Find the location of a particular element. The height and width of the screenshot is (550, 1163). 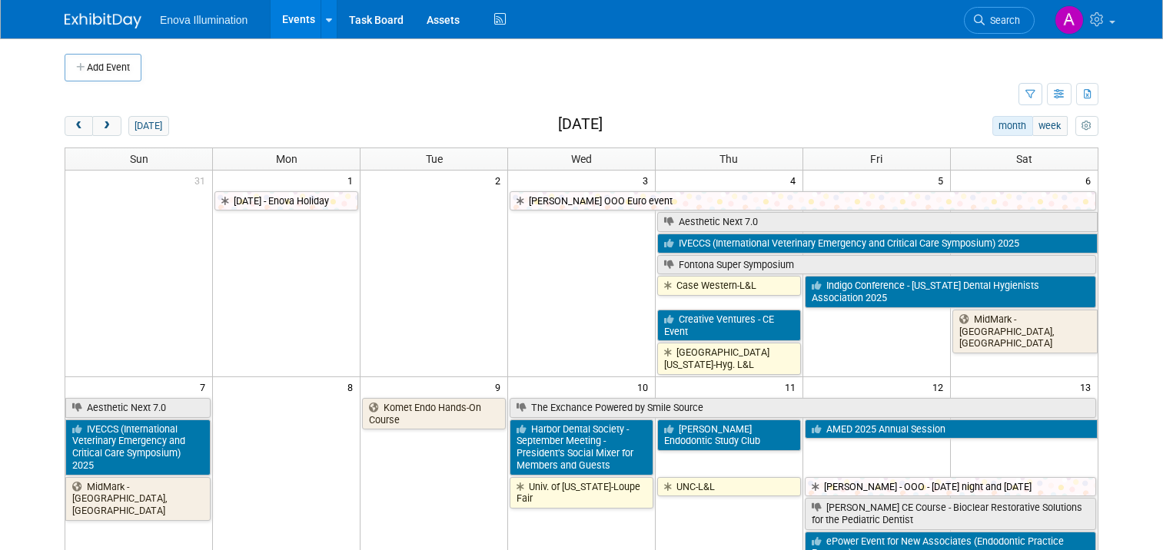

span: Tue is located at coordinates (434, 159).